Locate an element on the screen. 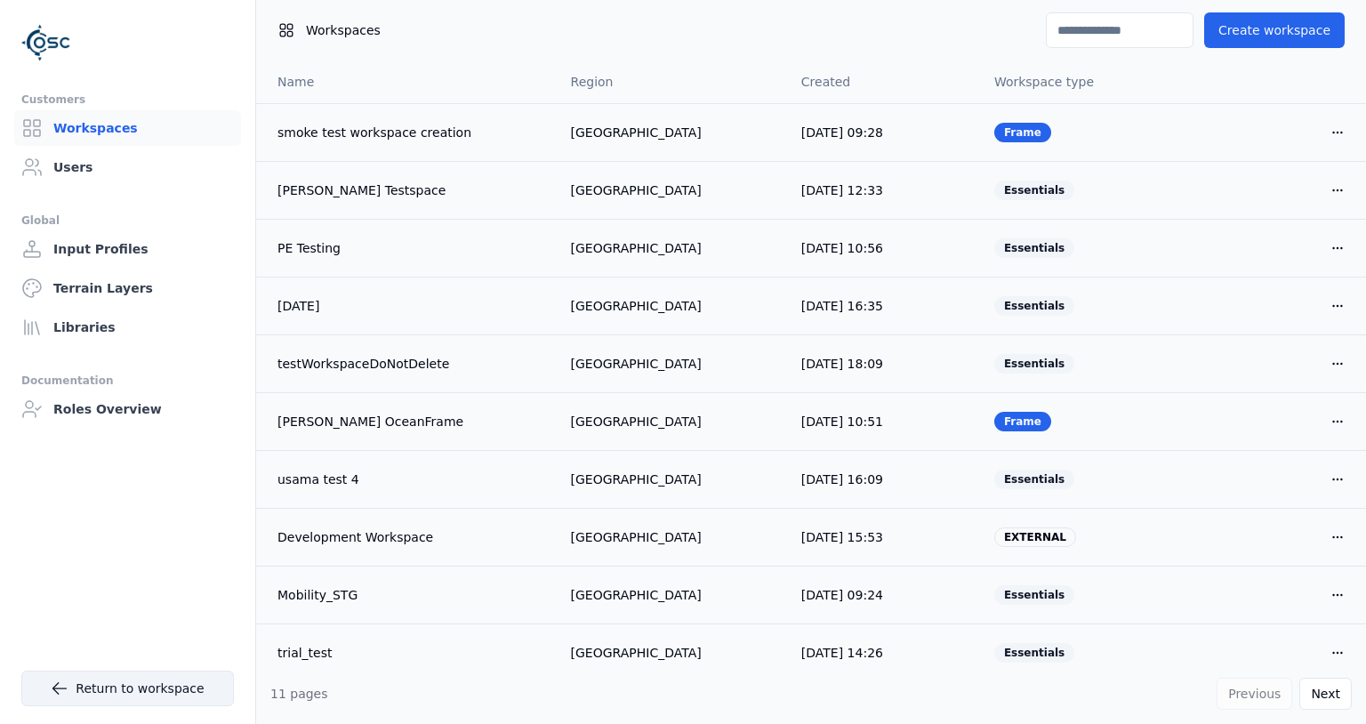  th: Created is located at coordinates (883, 82).